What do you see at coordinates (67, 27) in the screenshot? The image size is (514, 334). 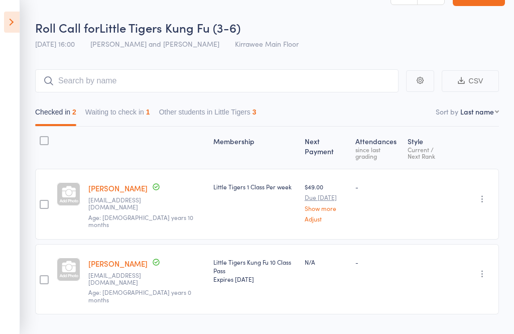 I see `span: Roll Call for` at bounding box center [67, 27].